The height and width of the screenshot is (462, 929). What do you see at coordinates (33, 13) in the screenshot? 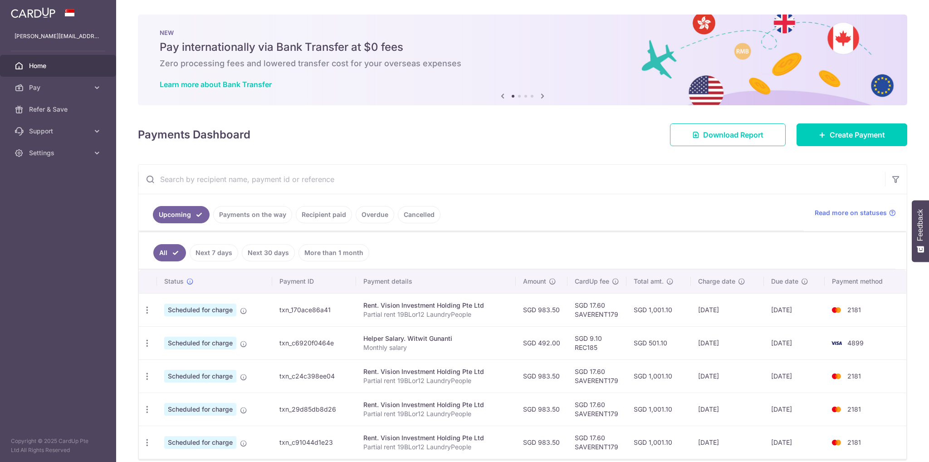
I see `img: CardUp` at bounding box center [33, 13].